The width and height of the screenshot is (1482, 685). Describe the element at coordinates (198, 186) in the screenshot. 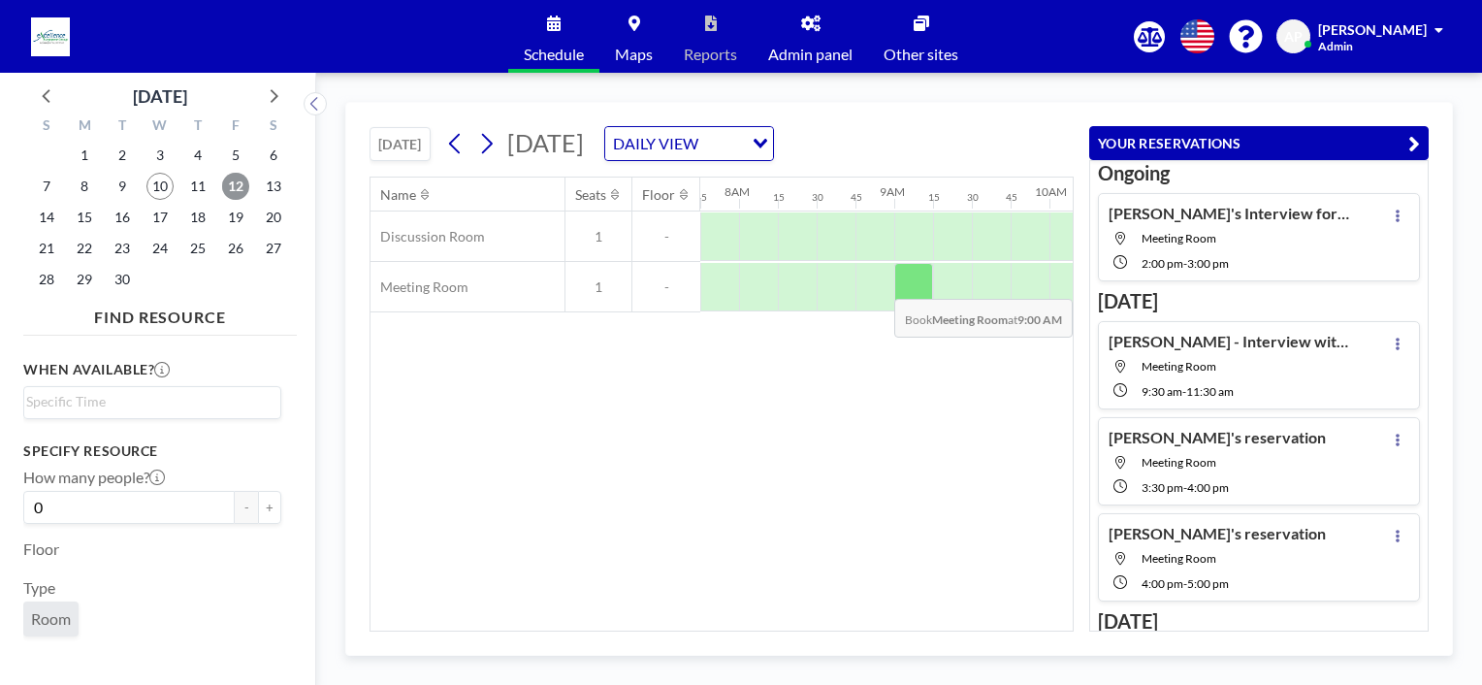

I see `span: Thursday, September 11, 2025` at that location.